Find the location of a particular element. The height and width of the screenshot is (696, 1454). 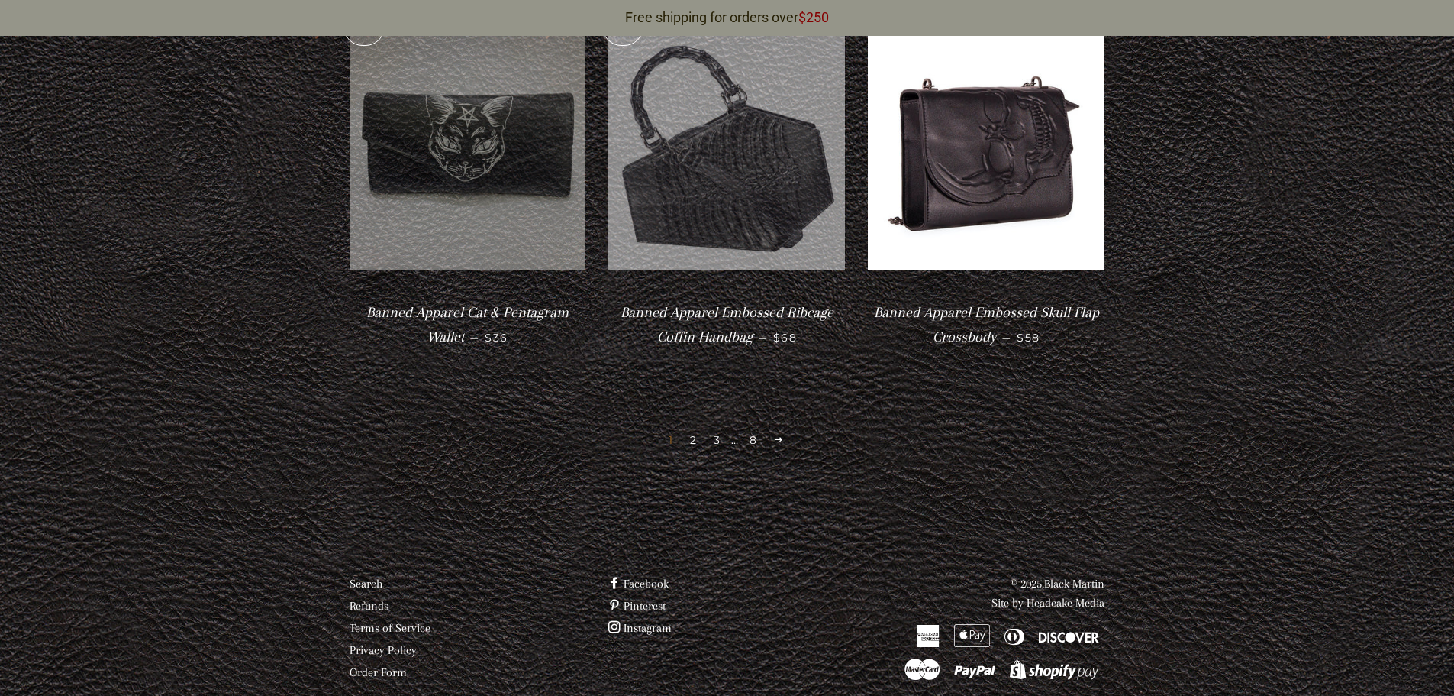

a: Pinterest is located at coordinates (637, 605).